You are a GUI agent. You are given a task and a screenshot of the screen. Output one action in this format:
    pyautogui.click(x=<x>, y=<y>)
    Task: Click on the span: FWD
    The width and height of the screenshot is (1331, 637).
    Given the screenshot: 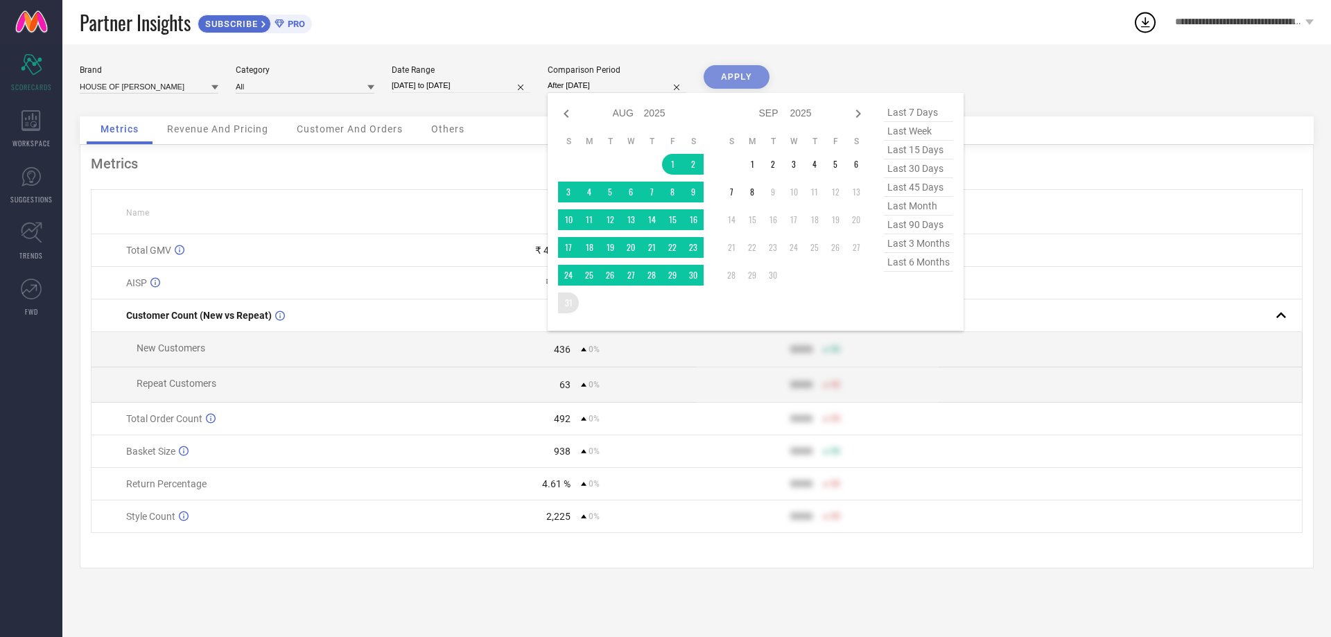 What is the action you would take?
    pyautogui.click(x=31, y=311)
    